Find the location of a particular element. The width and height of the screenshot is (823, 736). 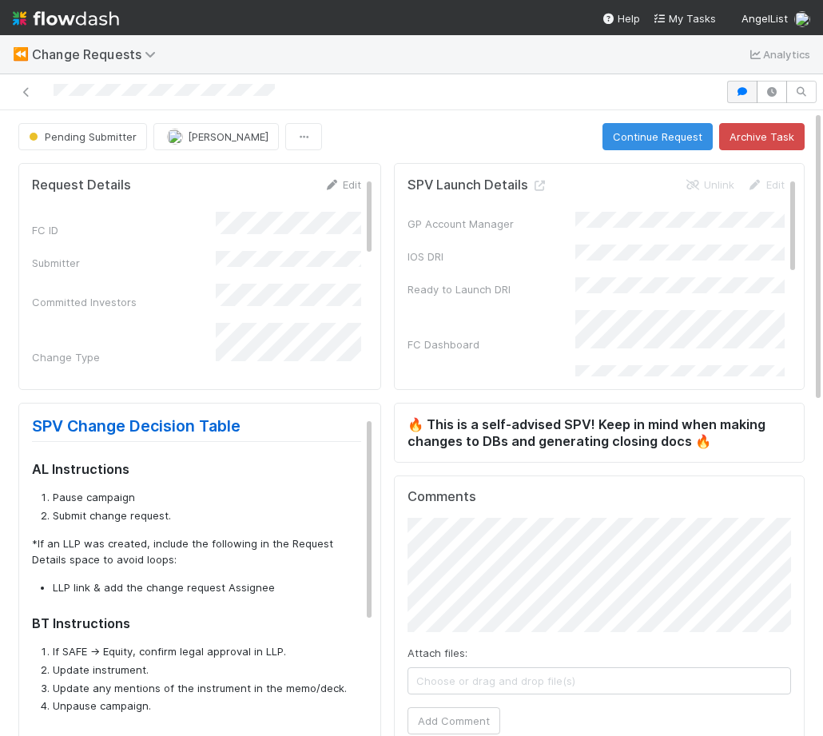

div: Ready to Launch DRI is located at coordinates (491, 289).